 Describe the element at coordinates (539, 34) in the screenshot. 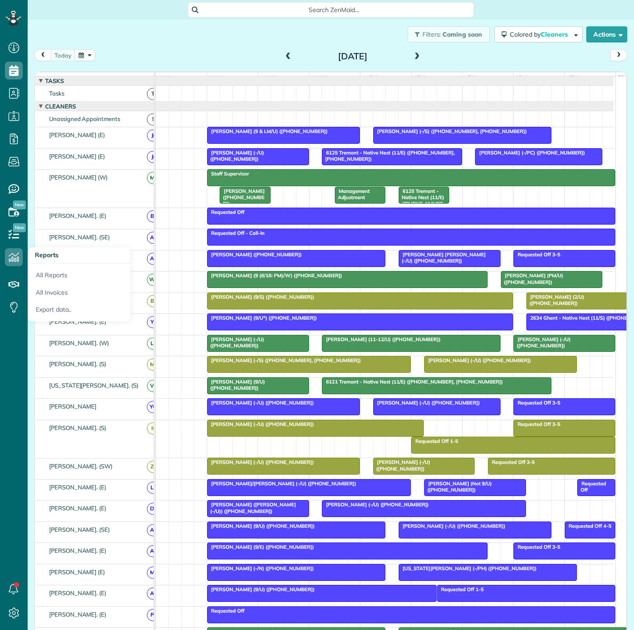

I see `button: Colored byCleaners` at that location.